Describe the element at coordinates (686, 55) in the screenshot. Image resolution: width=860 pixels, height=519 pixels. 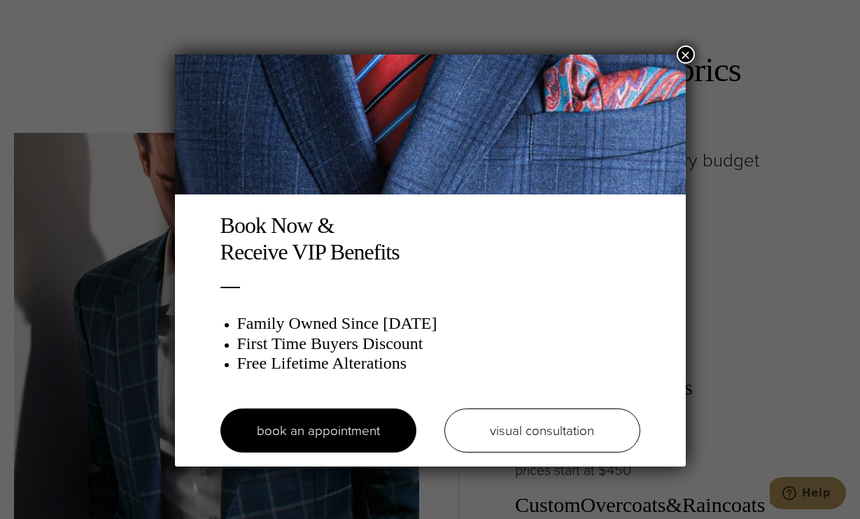
I see `button: Close` at that location.